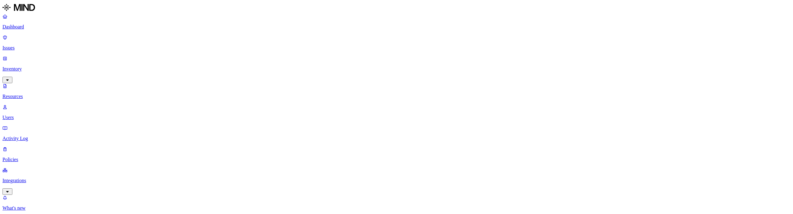 This screenshot has height=214, width=793. Describe the element at coordinates (396, 48) in the screenshot. I see `p: Issues` at that location.